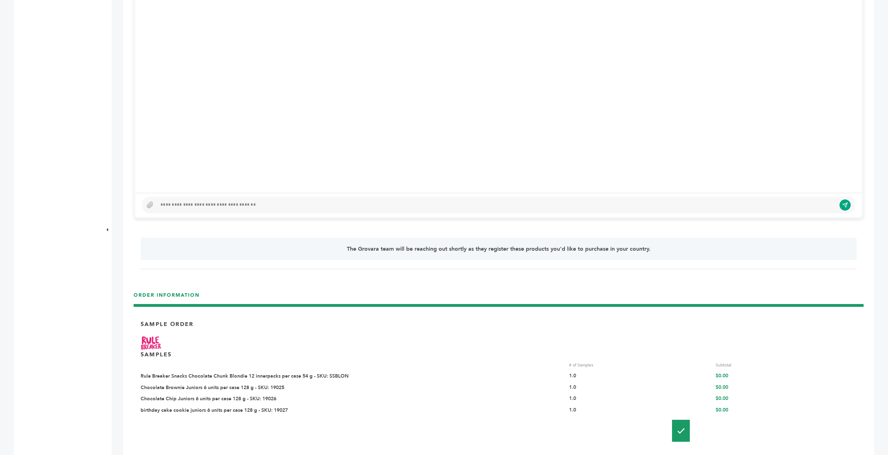  What do you see at coordinates (167, 324) in the screenshot?
I see `p: Sample Order` at bounding box center [167, 324].